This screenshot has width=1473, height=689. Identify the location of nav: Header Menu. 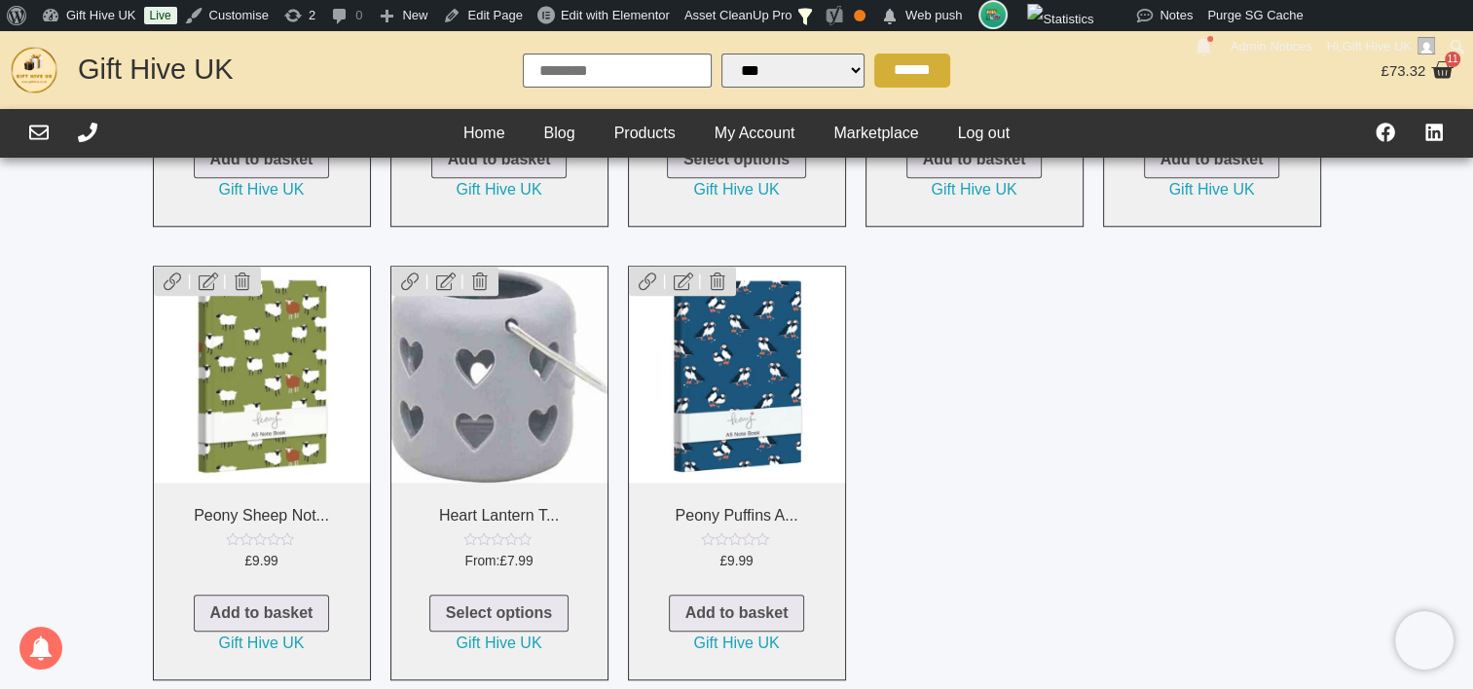
(736, 133).